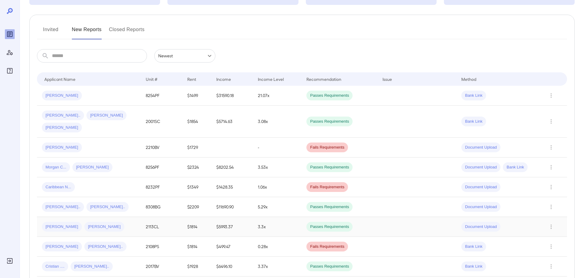 This screenshot has width=582, height=278. Describe the element at coordinates (162, 96) in the screenshot. I see `td: 8254PF` at that location.